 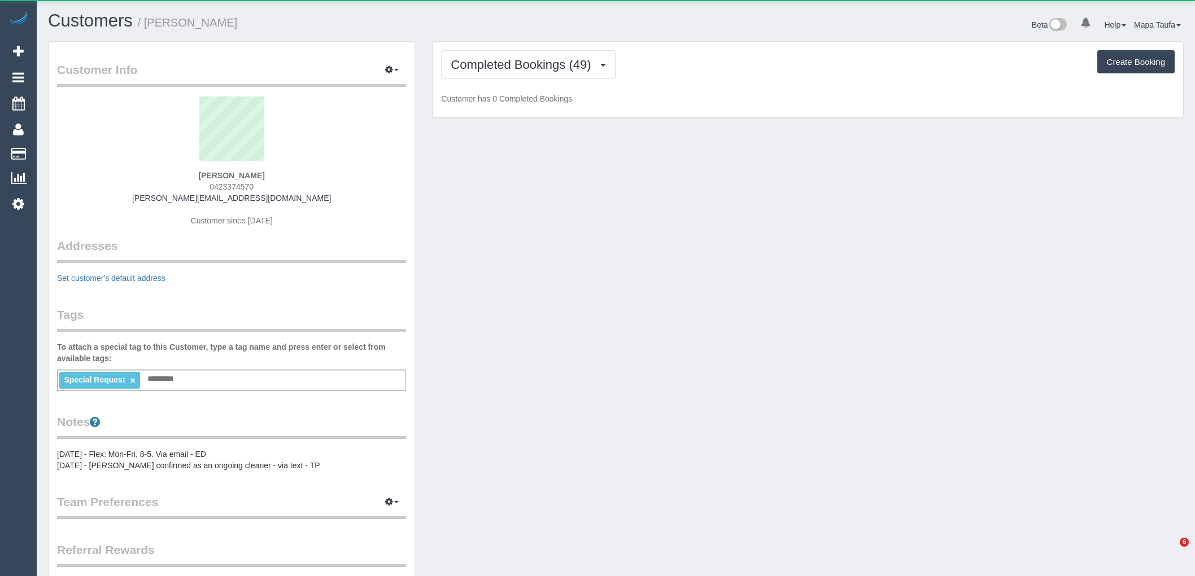 What do you see at coordinates (231, 74) in the screenshot?
I see `legend: Customer Info` at bounding box center [231, 74].